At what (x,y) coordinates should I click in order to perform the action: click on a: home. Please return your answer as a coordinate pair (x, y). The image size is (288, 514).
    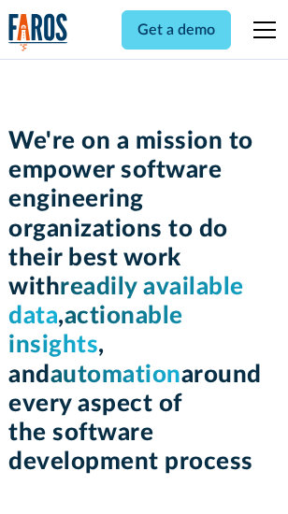
    Looking at the image, I should click on (38, 32).